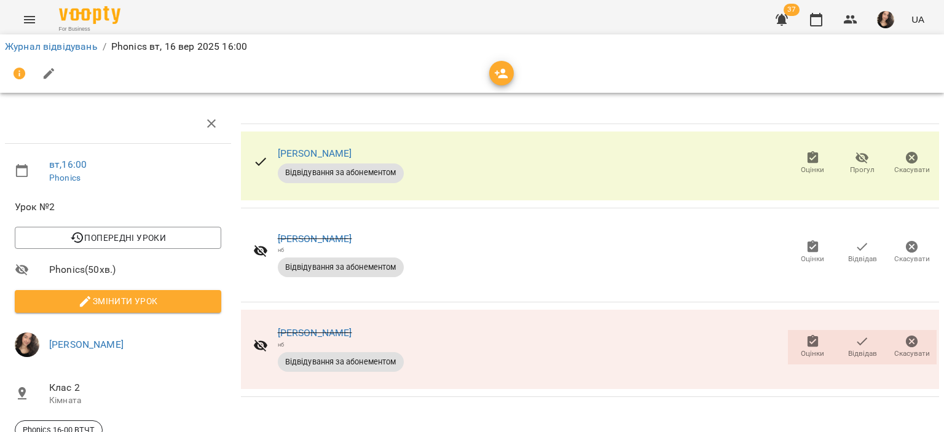 This screenshot has height=432, width=944. I want to click on a: вт , 16:00, so click(68, 164).